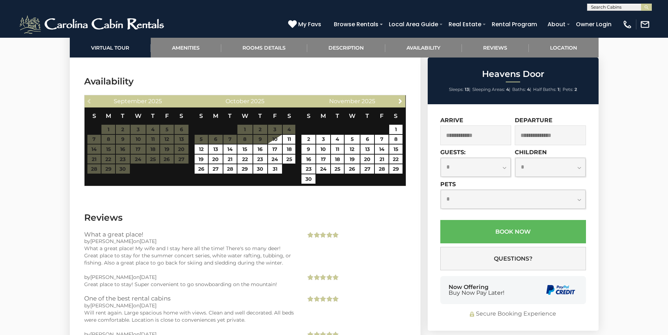 The image size is (668, 335). What do you see at coordinates (381, 149) in the screenshot?
I see `a: 14` at bounding box center [381, 149].